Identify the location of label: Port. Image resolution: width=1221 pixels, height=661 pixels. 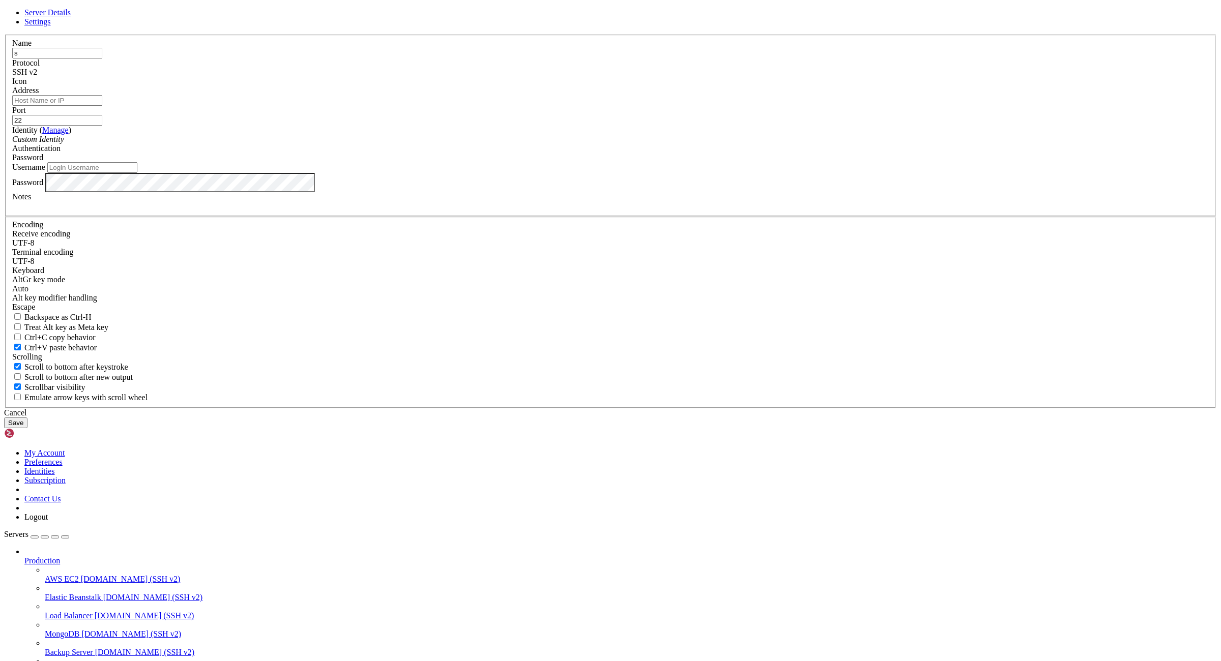
(19, 110).